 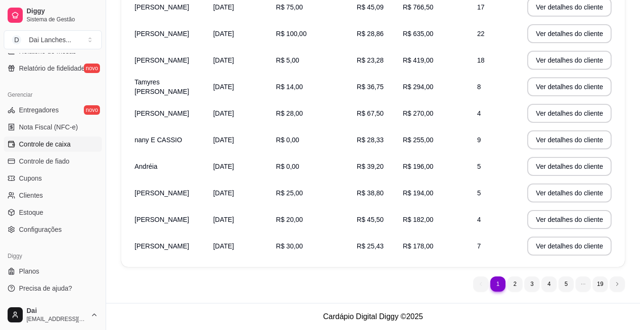 I want to click on span: Controle de fiado, so click(x=44, y=161).